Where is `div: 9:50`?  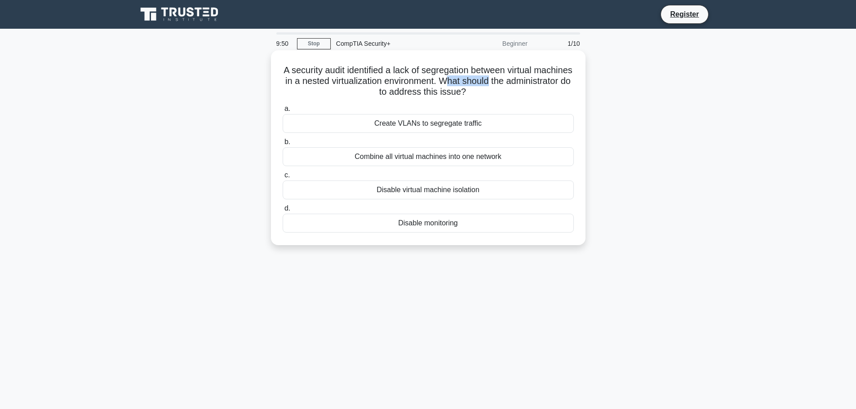 div: 9:50 is located at coordinates (284, 44).